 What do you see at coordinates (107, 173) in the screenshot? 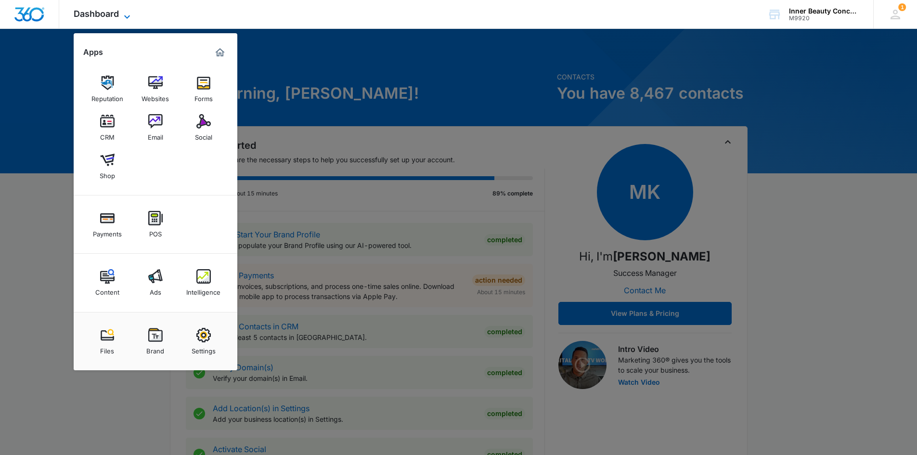
I see `div: Shop` at bounding box center [107, 173].